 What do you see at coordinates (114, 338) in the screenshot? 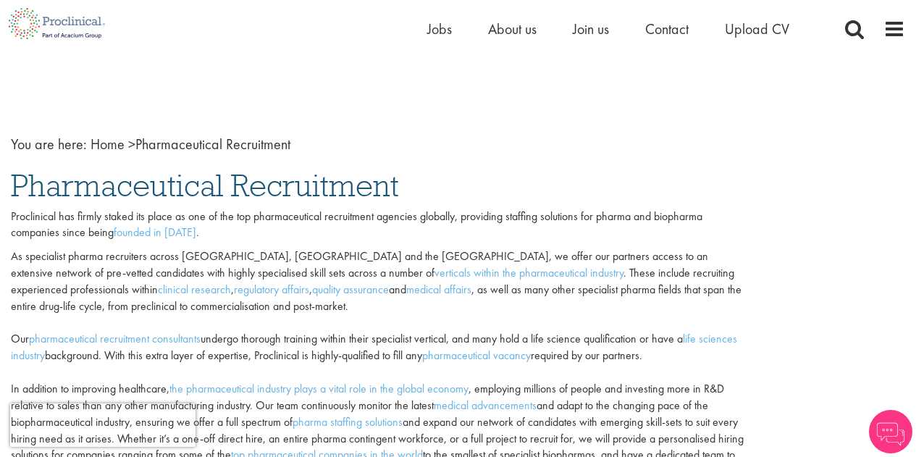
I see `a: pharmaceutical recruitment consultants` at bounding box center [114, 338].